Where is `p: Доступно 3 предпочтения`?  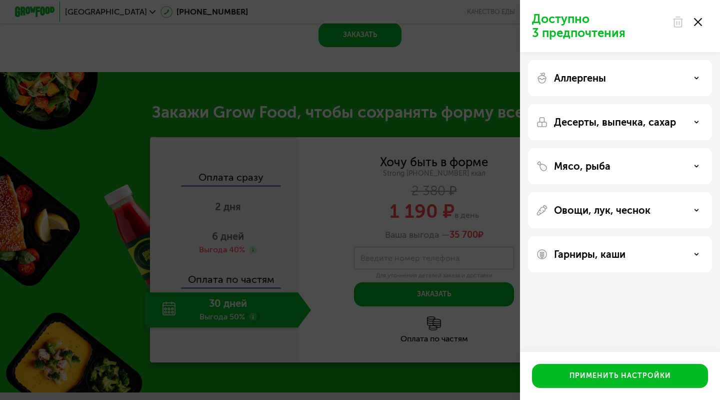
p: Доступно 3 предпочтения is located at coordinates (599, 26).